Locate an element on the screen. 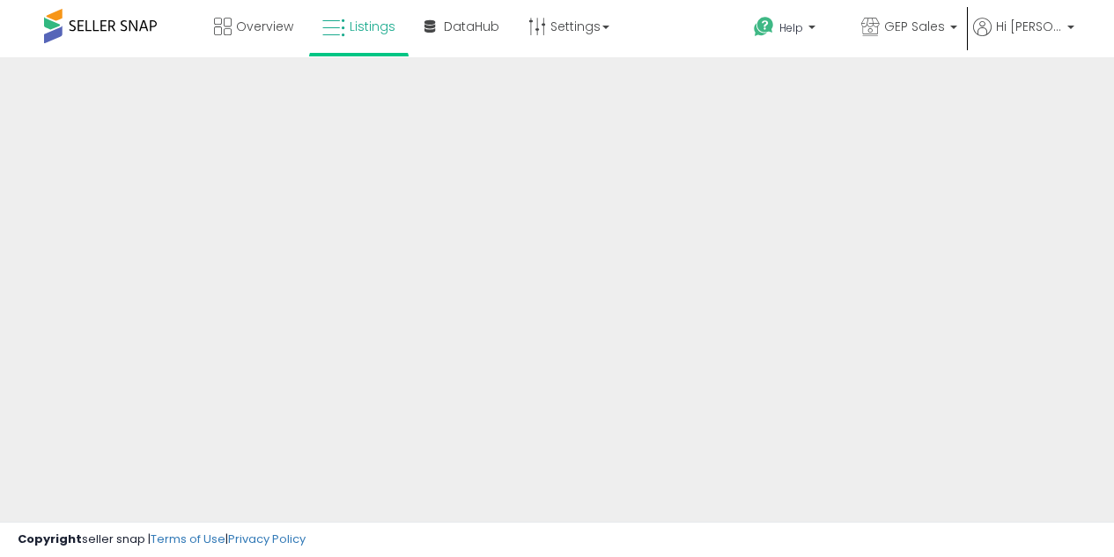 The width and height of the screenshot is (1114, 557). a: Terms of Use is located at coordinates (188, 538).